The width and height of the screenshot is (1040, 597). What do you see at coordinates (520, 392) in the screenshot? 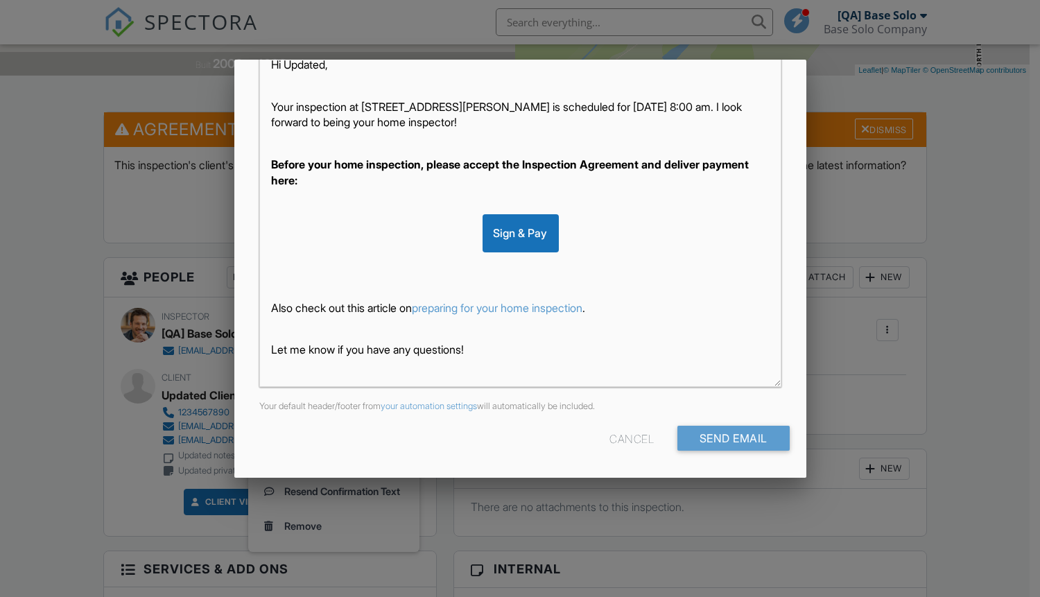
I see `p: Thank you!` at bounding box center [520, 392].